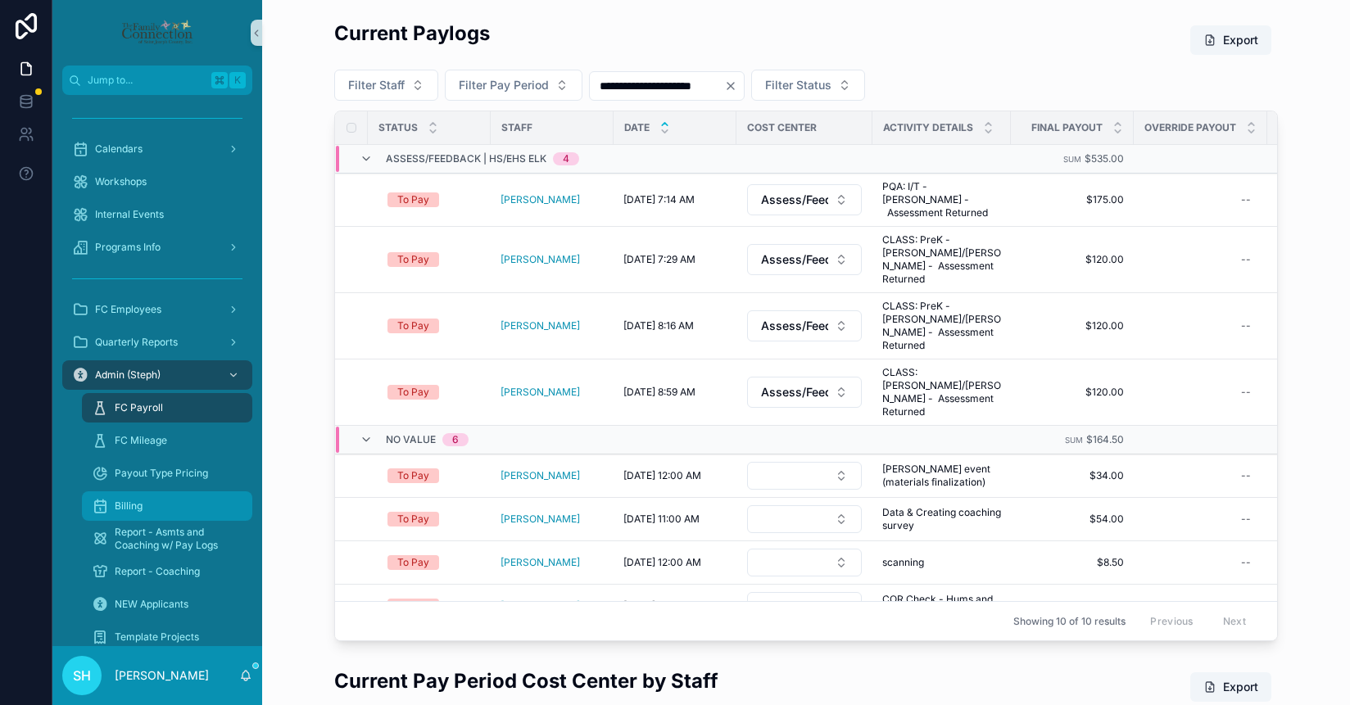 The image size is (1350, 705). Describe the element at coordinates (412, 33) in the screenshot. I see `h2: Current Paylogs` at that location.